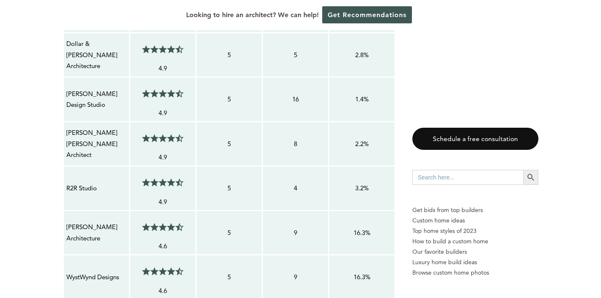 This screenshot has width=601, height=298. What do you see at coordinates (476, 262) in the screenshot?
I see `p: Luxury home build ideas` at bounding box center [476, 262].